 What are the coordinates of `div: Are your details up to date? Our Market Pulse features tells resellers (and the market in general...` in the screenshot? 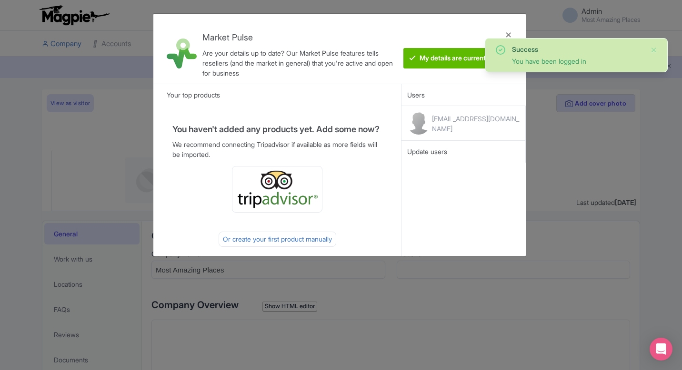 It's located at (300, 63).